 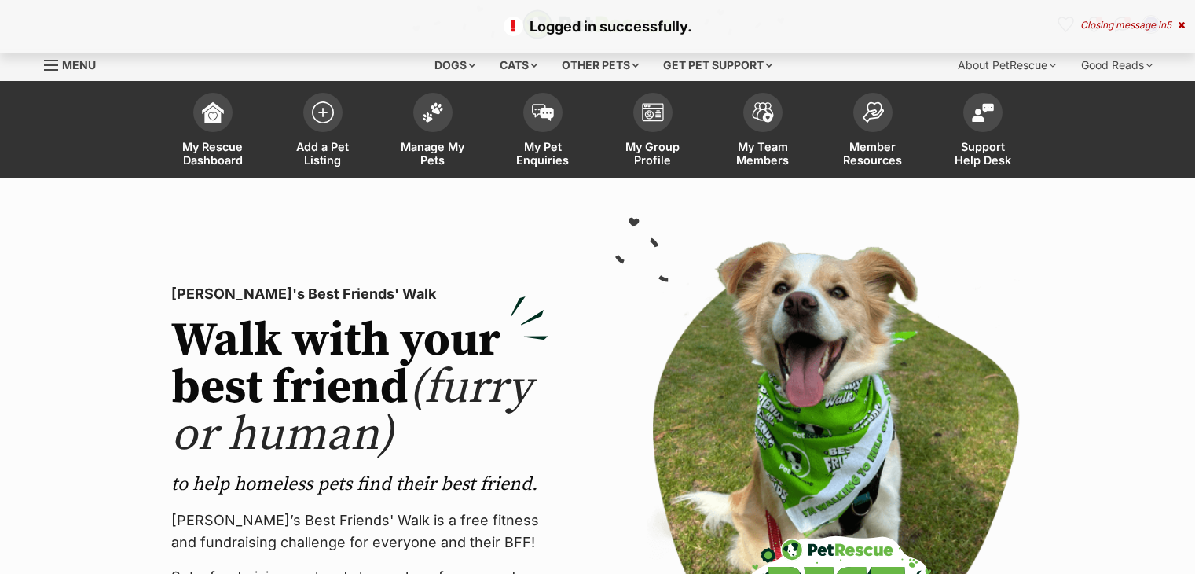 What do you see at coordinates (600, 65) in the screenshot?
I see `div: Other pets` at bounding box center [600, 65].